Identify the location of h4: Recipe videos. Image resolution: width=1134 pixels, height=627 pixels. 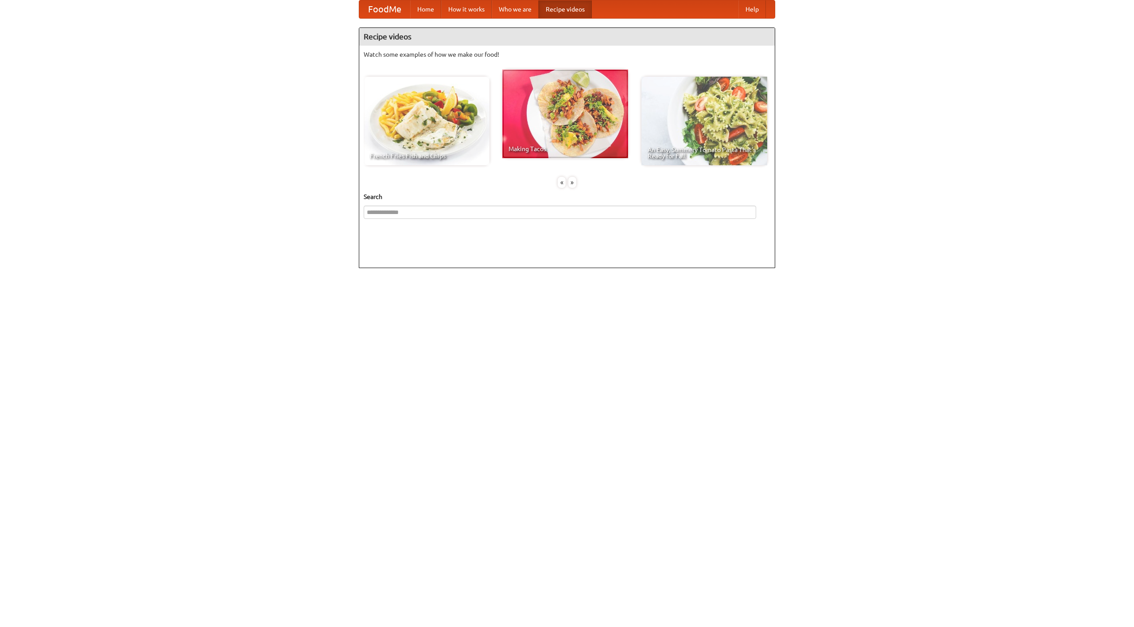
(567, 37).